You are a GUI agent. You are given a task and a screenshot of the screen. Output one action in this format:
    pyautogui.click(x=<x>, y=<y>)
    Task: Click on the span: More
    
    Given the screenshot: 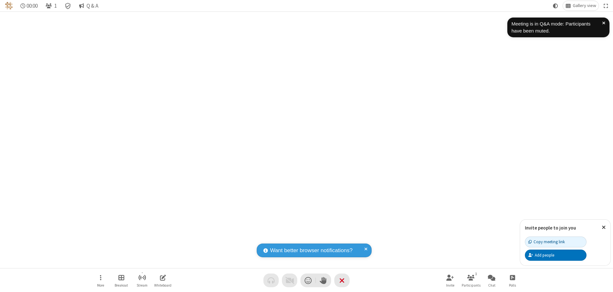 What is the action you would take?
    pyautogui.click(x=101, y=286)
    